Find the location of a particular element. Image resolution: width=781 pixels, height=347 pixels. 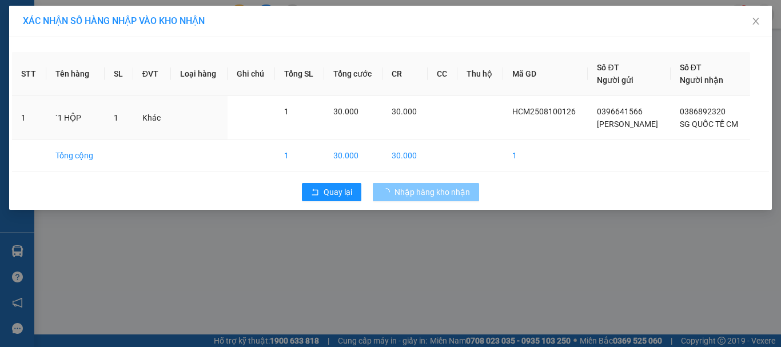

span: close is located at coordinates (756, 21).